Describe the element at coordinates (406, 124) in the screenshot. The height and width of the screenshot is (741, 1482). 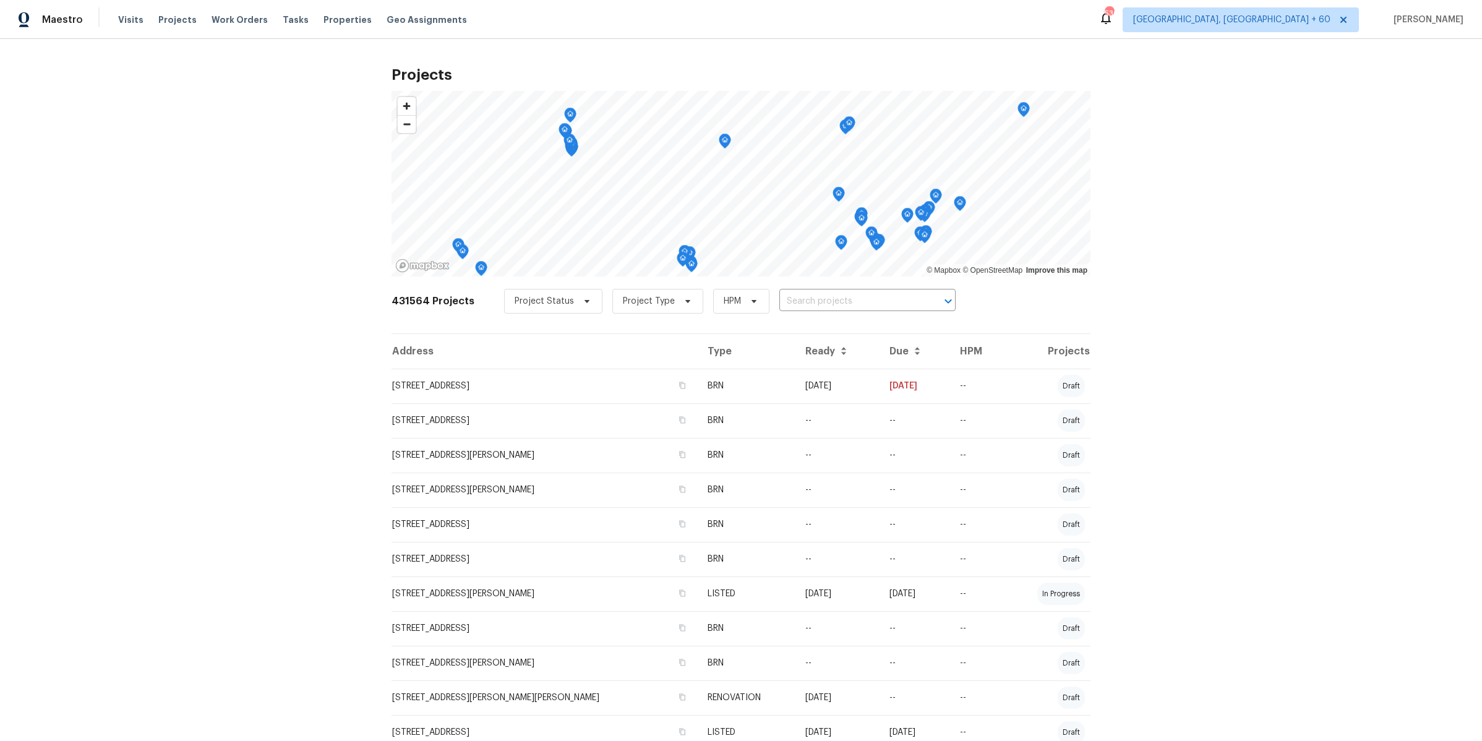
I see `button: Zoom out` at that location.